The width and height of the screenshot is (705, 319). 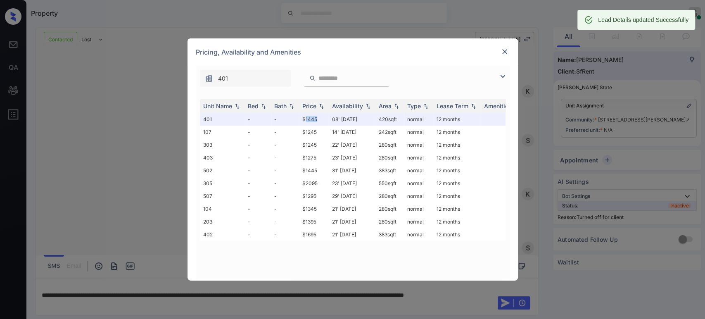 What do you see at coordinates (223, 78) in the screenshot?
I see `span: 401` at bounding box center [223, 78].